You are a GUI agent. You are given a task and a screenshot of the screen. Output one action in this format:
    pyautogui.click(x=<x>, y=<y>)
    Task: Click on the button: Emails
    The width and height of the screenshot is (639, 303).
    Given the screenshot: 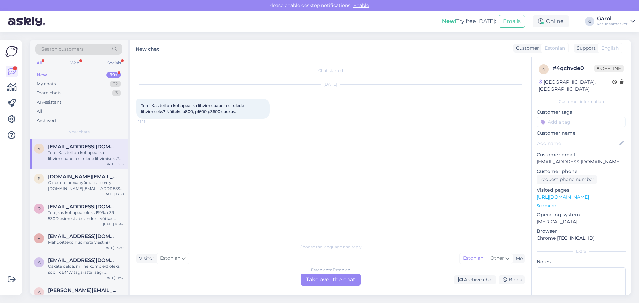 What is the action you would take?
    pyautogui.click(x=512, y=21)
    